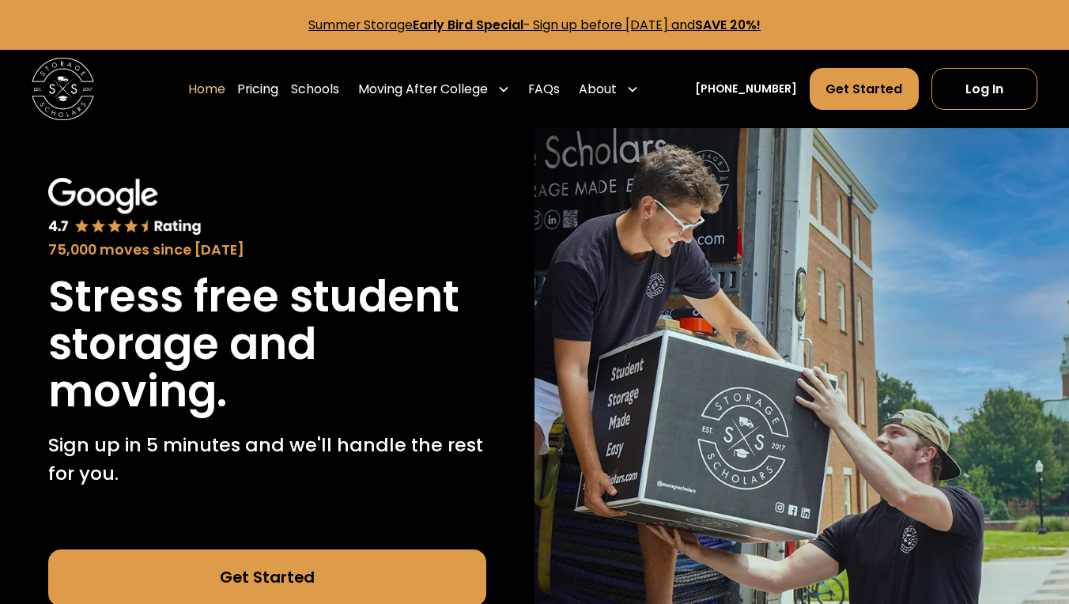 Image resolution: width=1069 pixels, height=604 pixels. Describe the element at coordinates (267, 459) in the screenshot. I see `p: Sign up in 5 minutes and we'll handle the rest for you.` at that location.